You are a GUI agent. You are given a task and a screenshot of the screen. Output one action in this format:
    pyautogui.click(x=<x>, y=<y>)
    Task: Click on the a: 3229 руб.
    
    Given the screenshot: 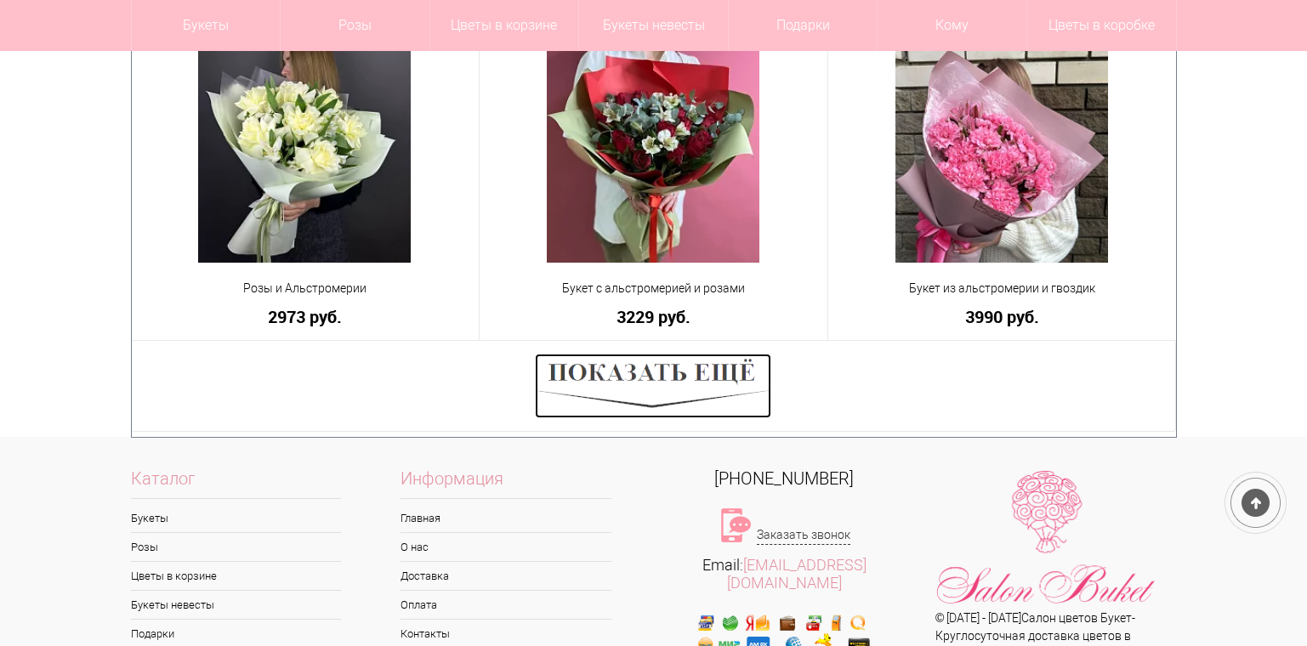 What is the action you would take?
    pyautogui.click(x=653, y=316)
    